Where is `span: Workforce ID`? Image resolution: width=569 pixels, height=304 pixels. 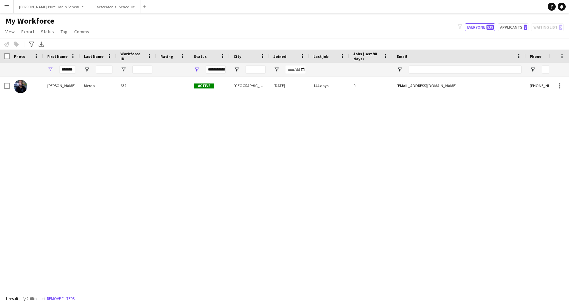 span: Workforce ID is located at coordinates (133, 56).